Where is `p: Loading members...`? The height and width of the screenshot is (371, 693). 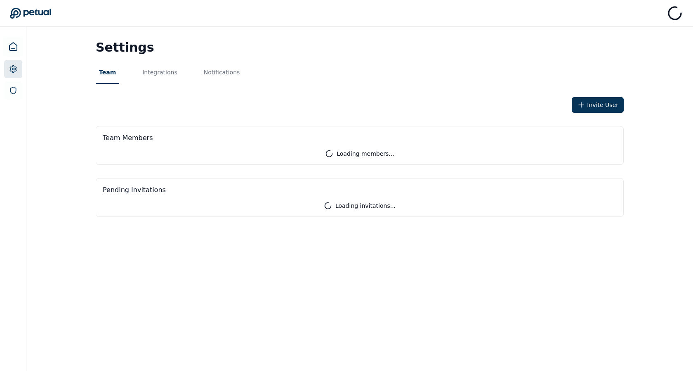
p: Loading members... is located at coordinates (360, 154).